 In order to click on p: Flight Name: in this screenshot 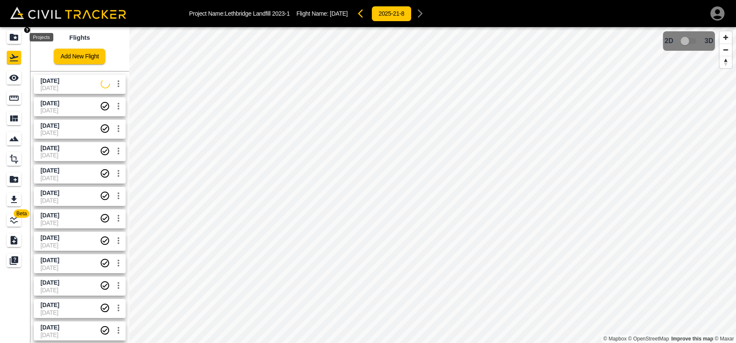, I will do `click(322, 14)`.